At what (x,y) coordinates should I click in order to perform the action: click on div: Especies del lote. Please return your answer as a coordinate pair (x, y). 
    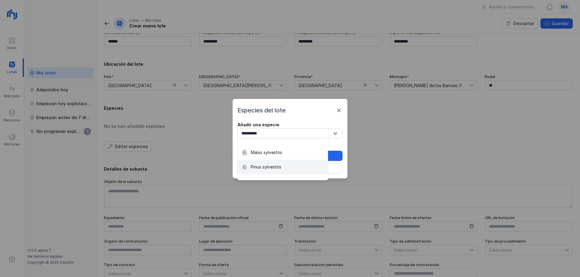
    Looking at the image, I should click on (290, 110).